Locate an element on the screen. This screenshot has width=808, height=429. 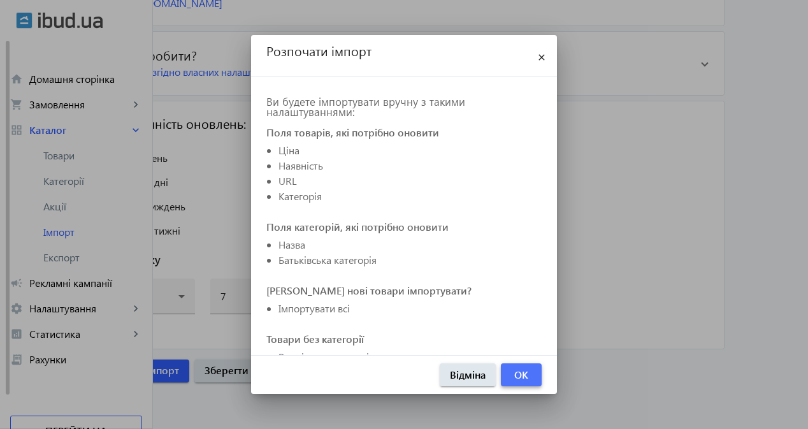
h3: Ви будете імпортувати вручну з такими налаштуваннями: is located at coordinates (404, 107).